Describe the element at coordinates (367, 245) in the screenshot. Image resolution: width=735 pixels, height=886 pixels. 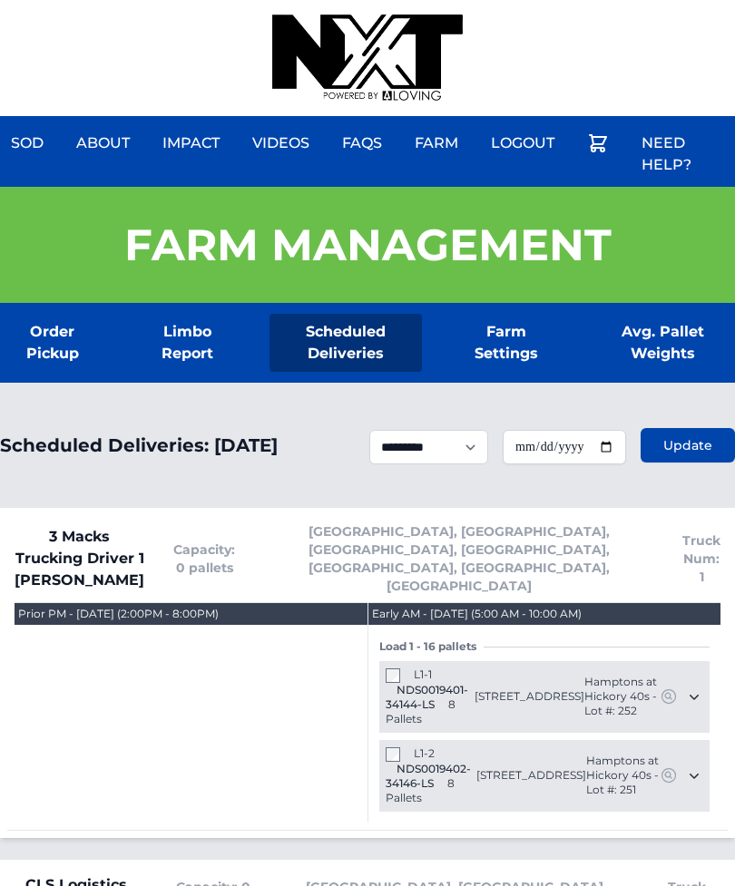
I see `h1: Farm Management` at that location.